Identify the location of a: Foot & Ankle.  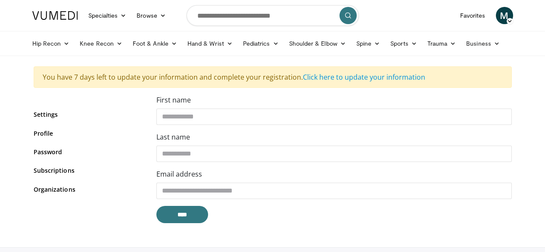
(155, 43).